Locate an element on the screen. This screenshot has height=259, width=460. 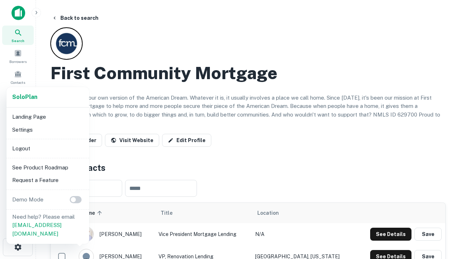
p: Need help? Please email is located at coordinates (48, 225).